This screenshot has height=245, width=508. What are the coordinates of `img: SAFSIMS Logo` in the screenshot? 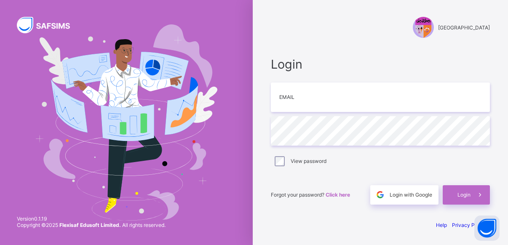 It's located at (48, 25).